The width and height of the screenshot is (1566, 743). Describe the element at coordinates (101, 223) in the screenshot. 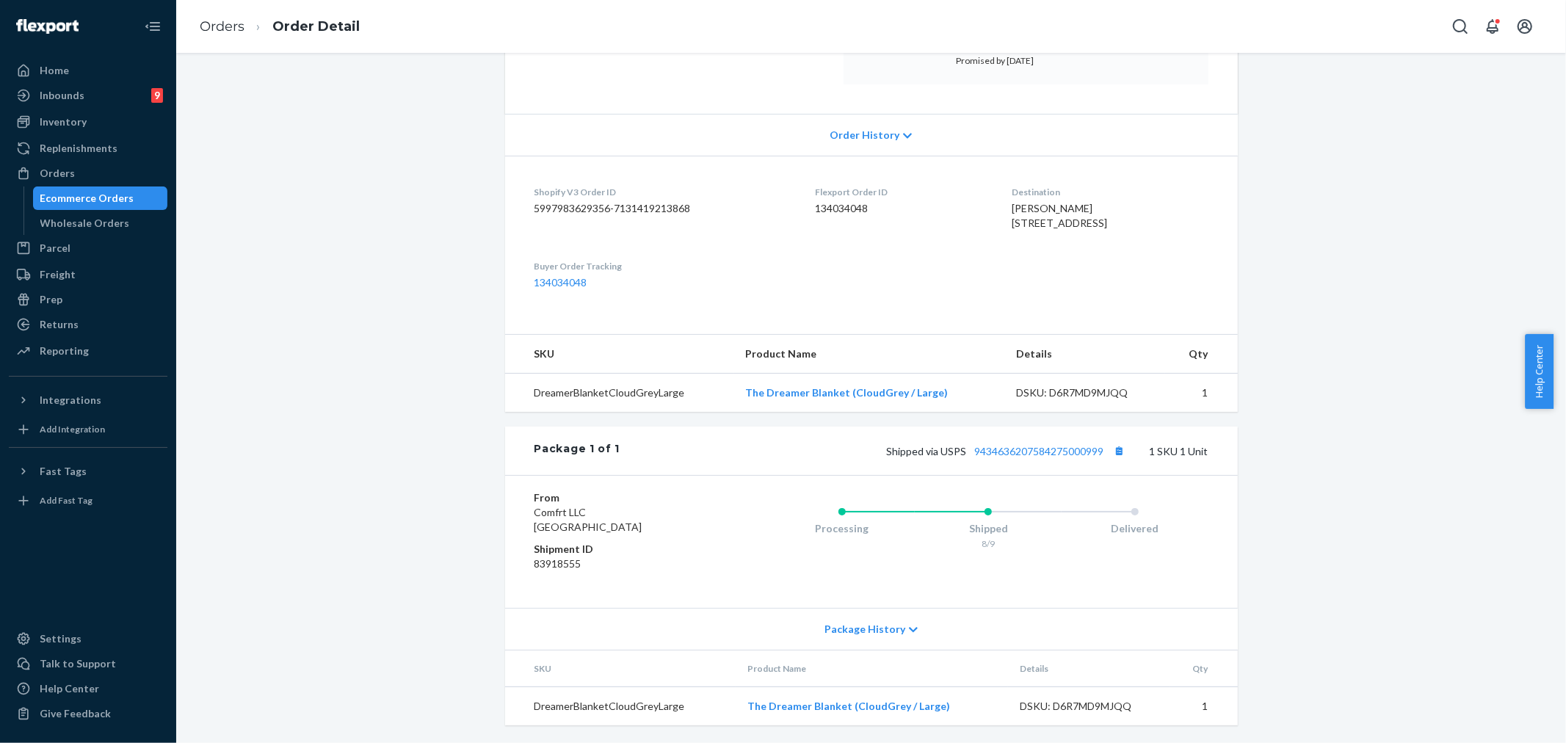

I see `a: Wholesale Orders` at that location.